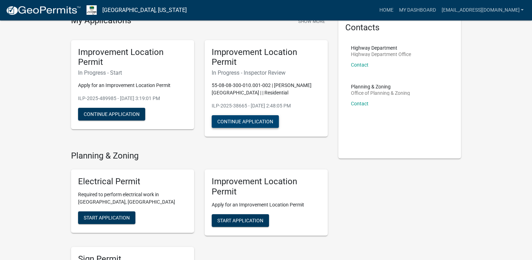 The height and width of the screenshot is (260, 532). What do you see at coordinates (133, 72) in the screenshot?
I see `h6: In Progress - Start` at bounding box center [133, 72].